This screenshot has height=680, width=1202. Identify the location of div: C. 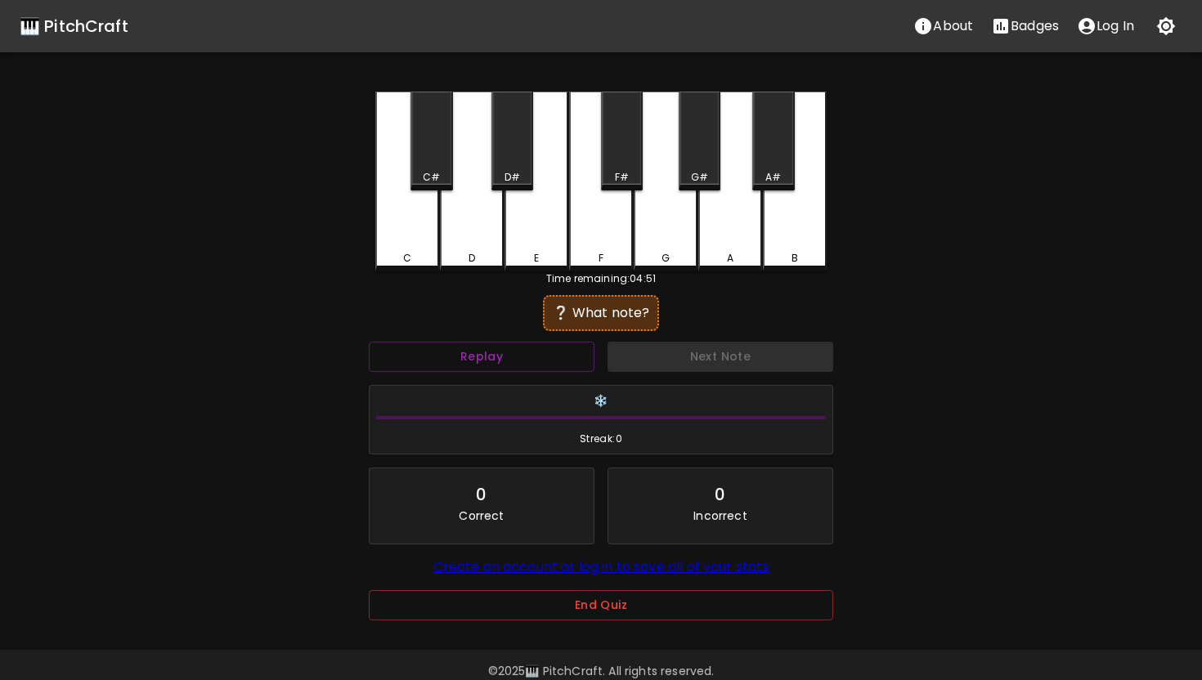
(407, 258).